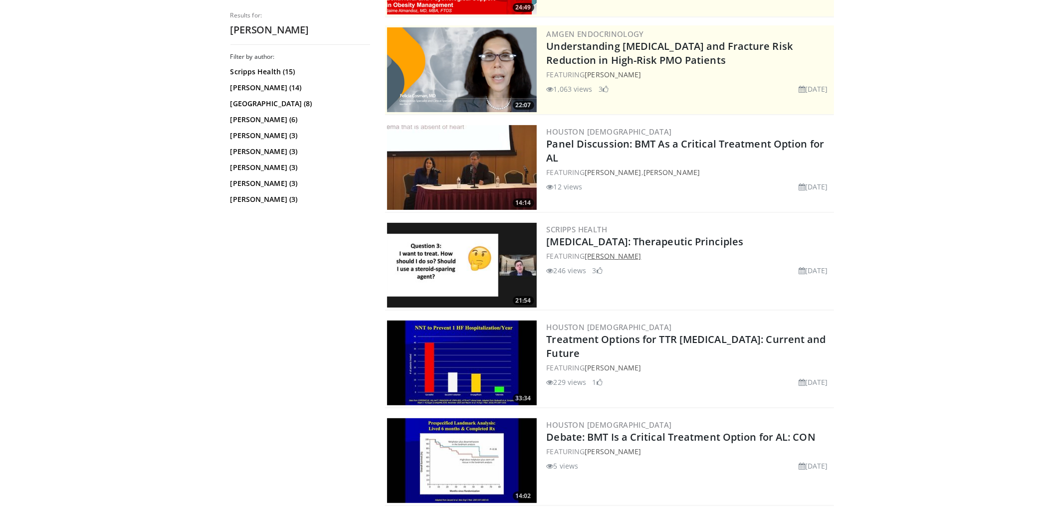  Describe the element at coordinates (523, 301) in the screenshot. I see `span: 21:54` at that location.